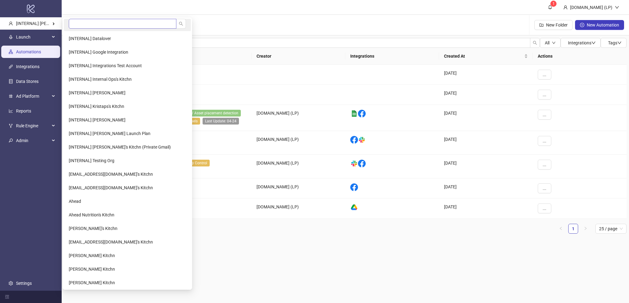  Describe the element at coordinates (550, 43) in the screenshot. I see `button: Alldown` at that location.